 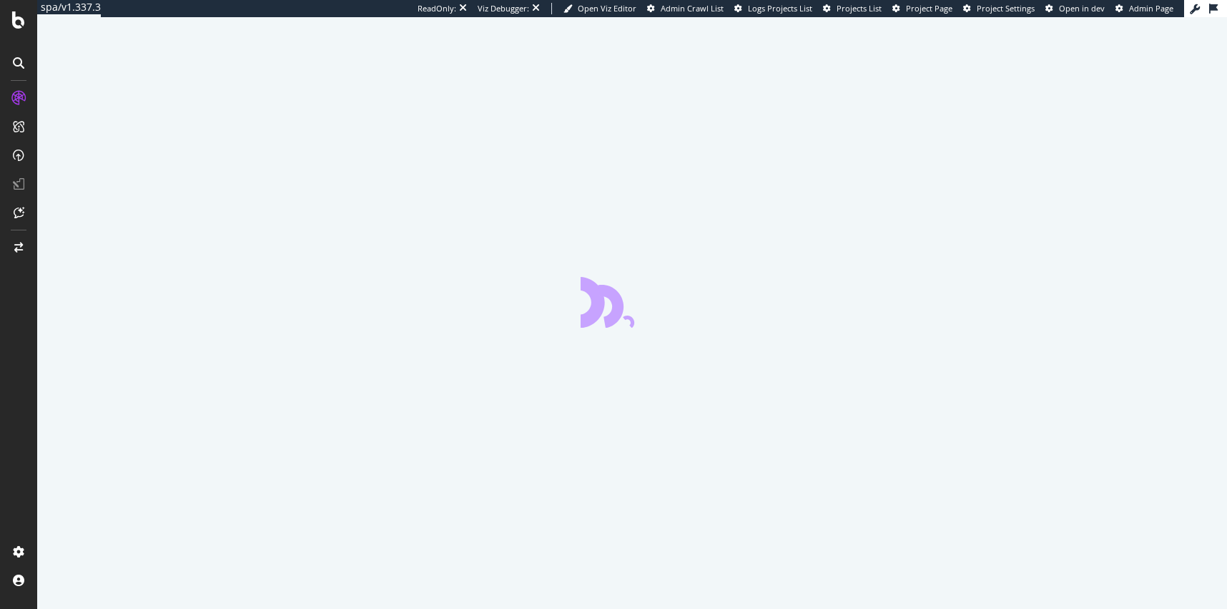 What do you see at coordinates (1082, 8) in the screenshot?
I see `span: Open in dev` at bounding box center [1082, 8].